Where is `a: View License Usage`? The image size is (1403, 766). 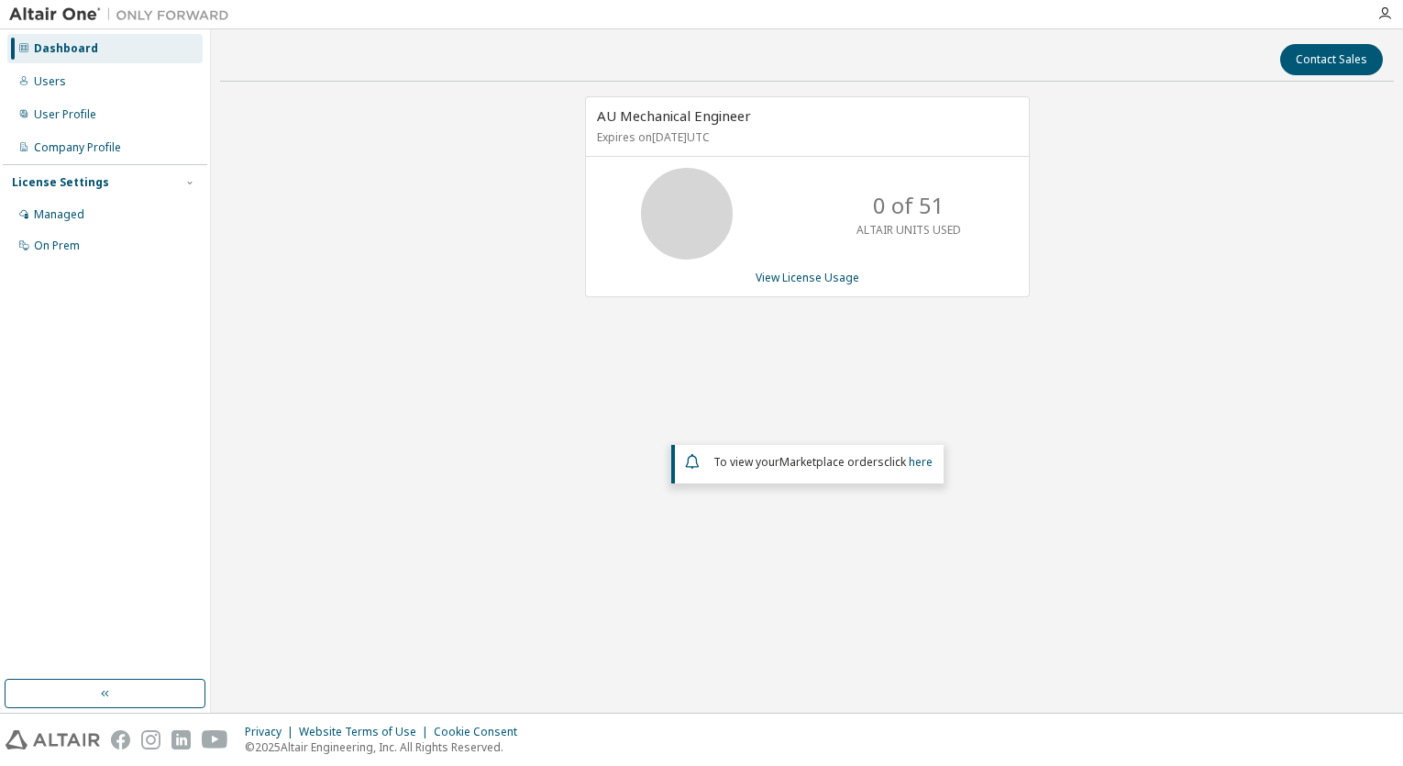
a: View License Usage is located at coordinates (807, 277).